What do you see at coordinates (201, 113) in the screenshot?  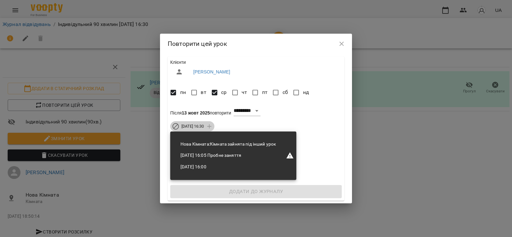 I see `span: Після повторити` at bounding box center [201, 113].